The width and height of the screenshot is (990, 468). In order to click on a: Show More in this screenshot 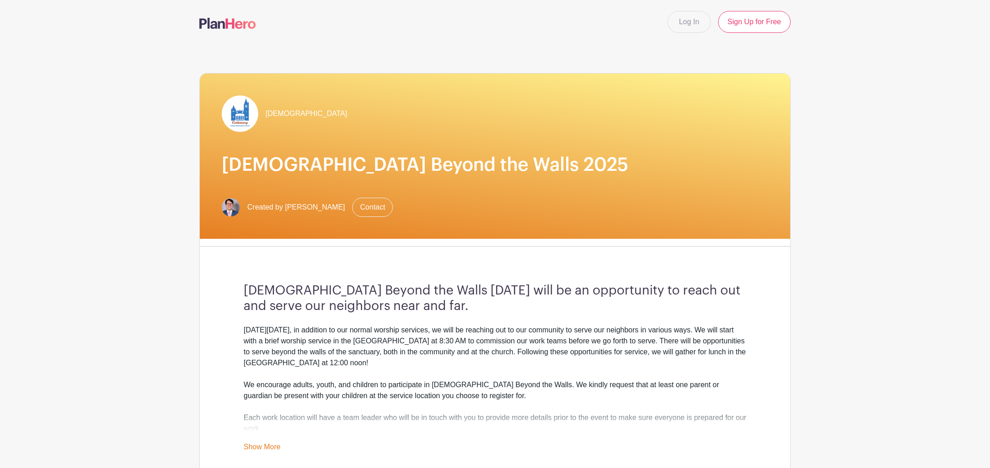, I will do `click(262, 448)`.